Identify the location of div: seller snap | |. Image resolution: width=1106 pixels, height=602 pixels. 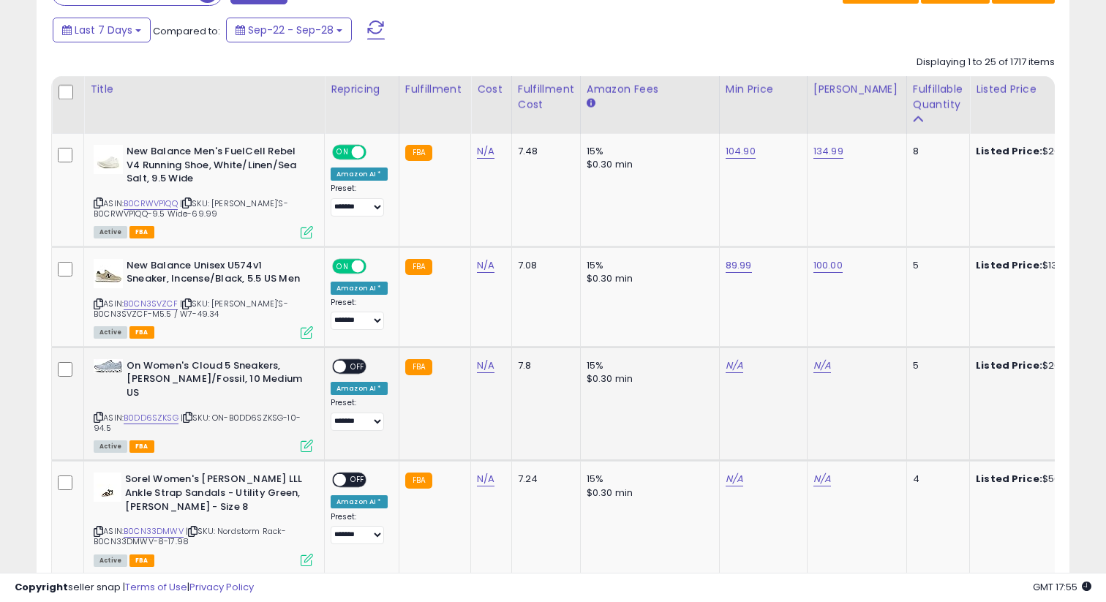
(134, 587).